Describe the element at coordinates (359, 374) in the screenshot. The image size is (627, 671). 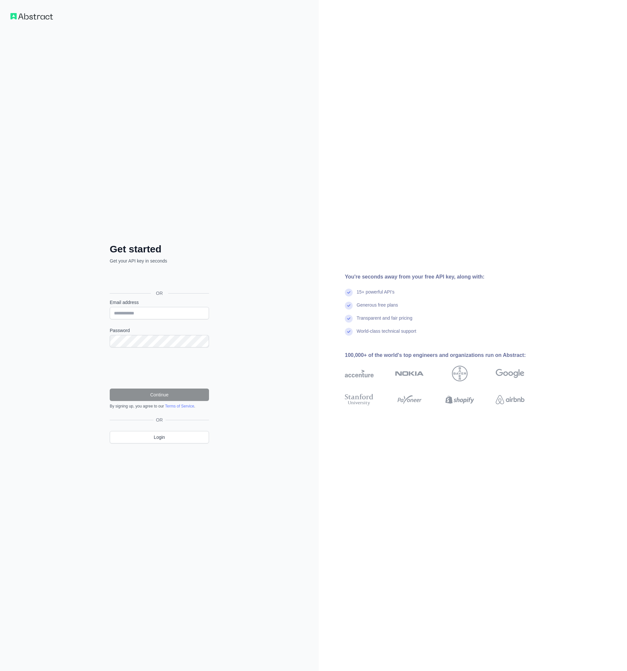
I see `img: accenture` at that location.